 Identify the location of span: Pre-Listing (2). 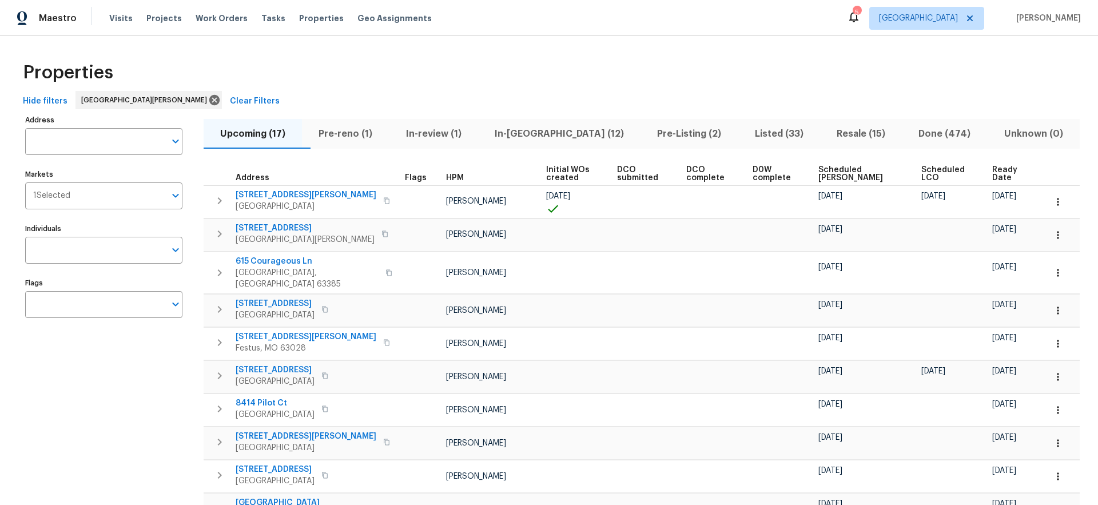
(689, 134).